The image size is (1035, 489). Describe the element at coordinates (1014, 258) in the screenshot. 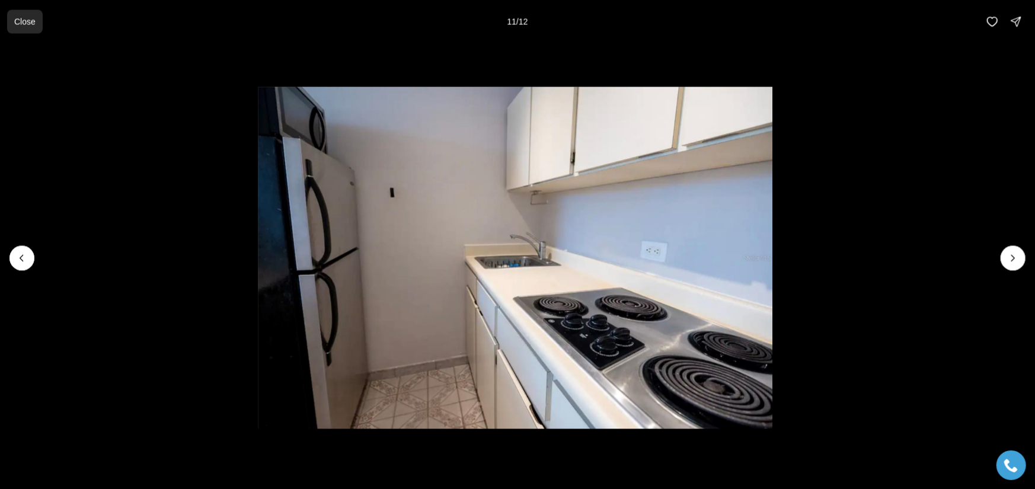

I see `button: Next slide` at that location.